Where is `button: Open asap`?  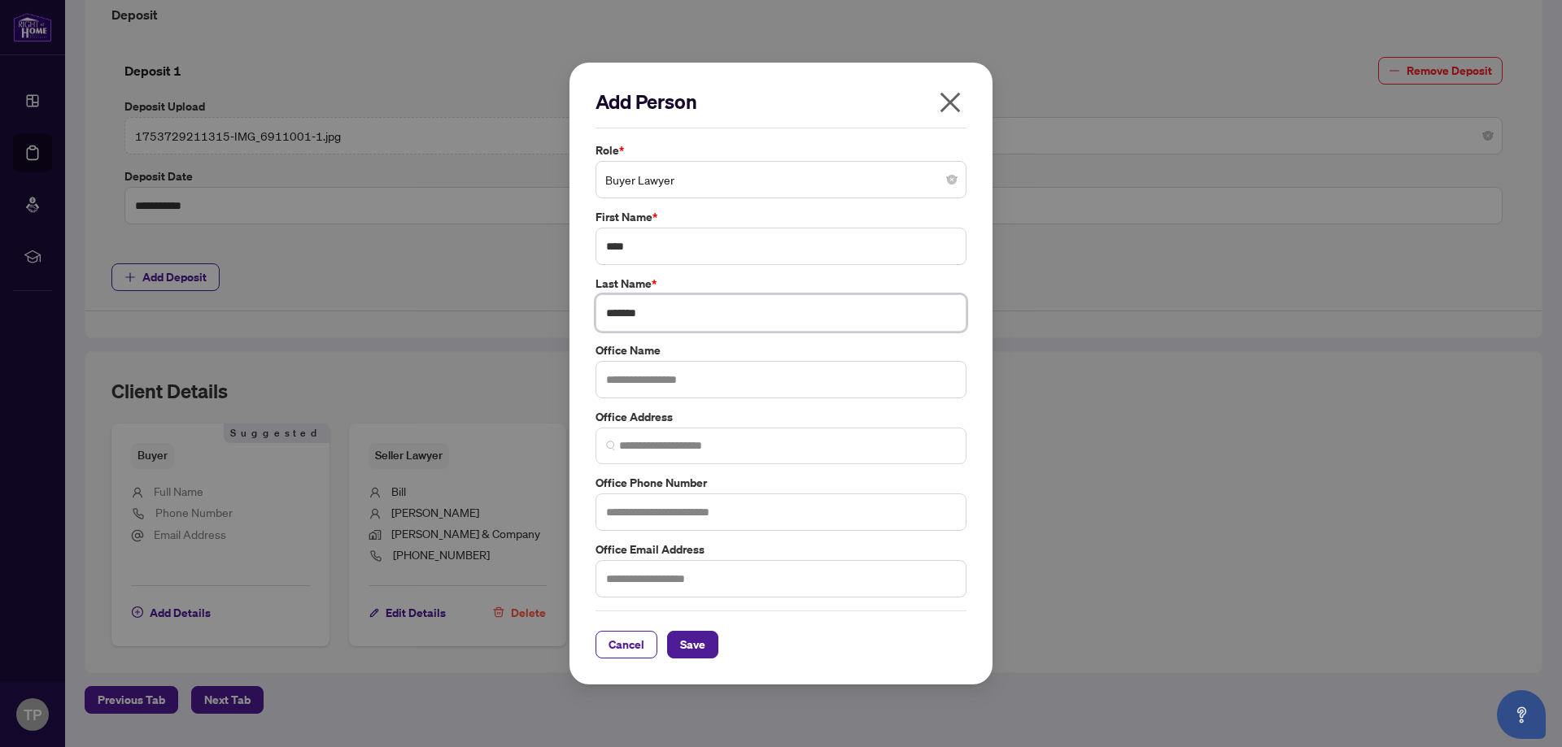 button: Open asap is located at coordinates (1521, 715).